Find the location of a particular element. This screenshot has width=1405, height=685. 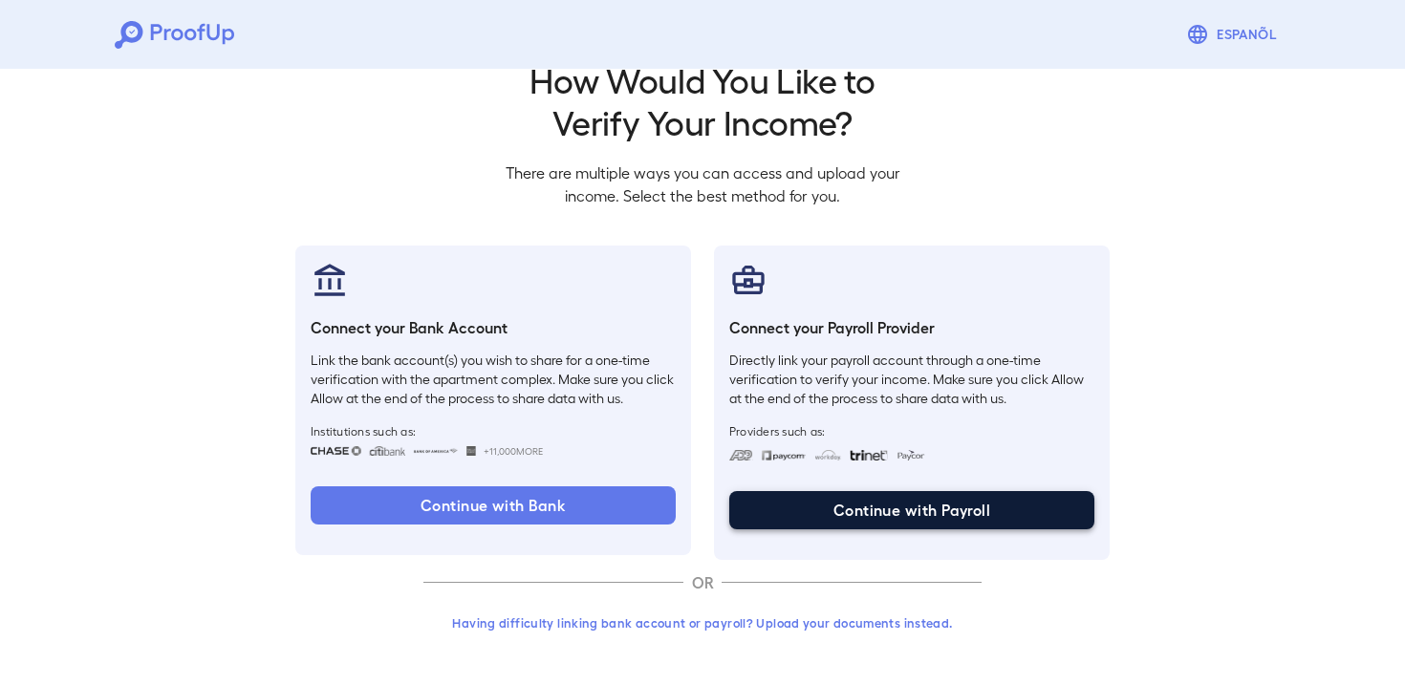

img: bankOfAmerica.svg is located at coordinates (436, 451).